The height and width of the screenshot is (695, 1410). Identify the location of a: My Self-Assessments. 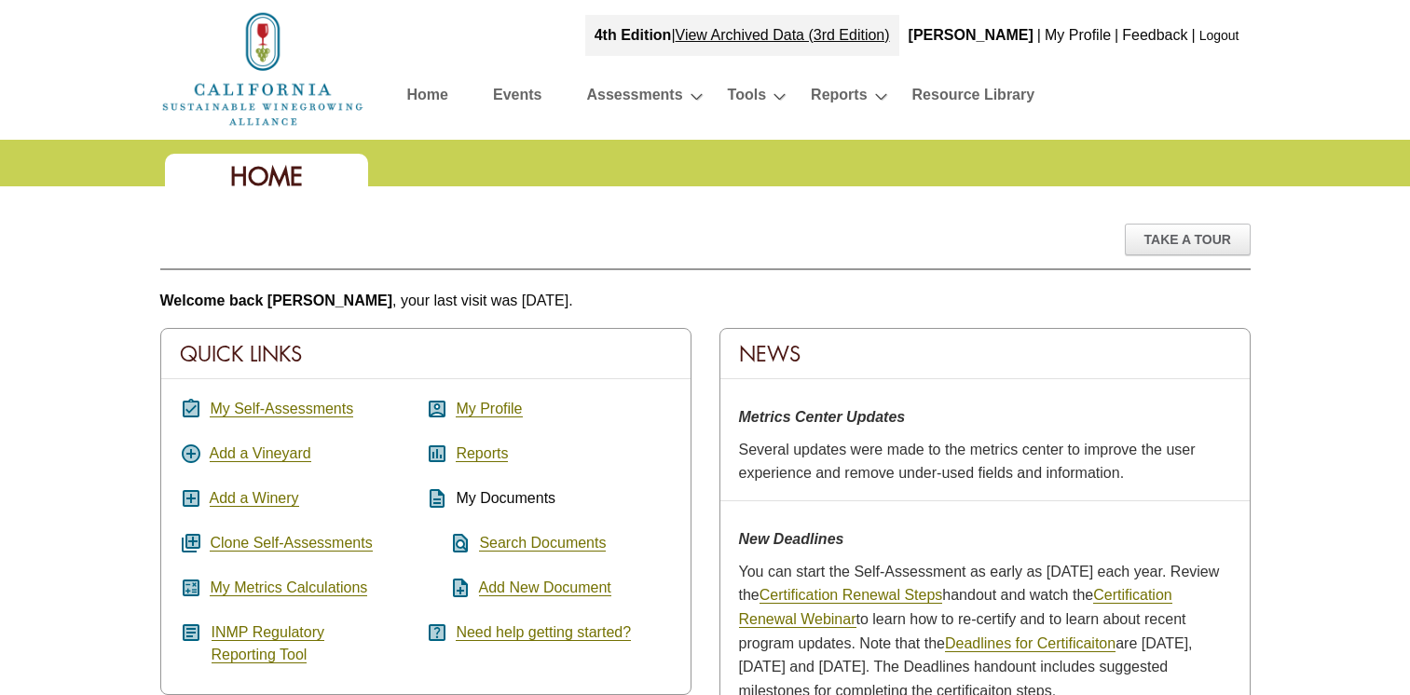
(281, 409).